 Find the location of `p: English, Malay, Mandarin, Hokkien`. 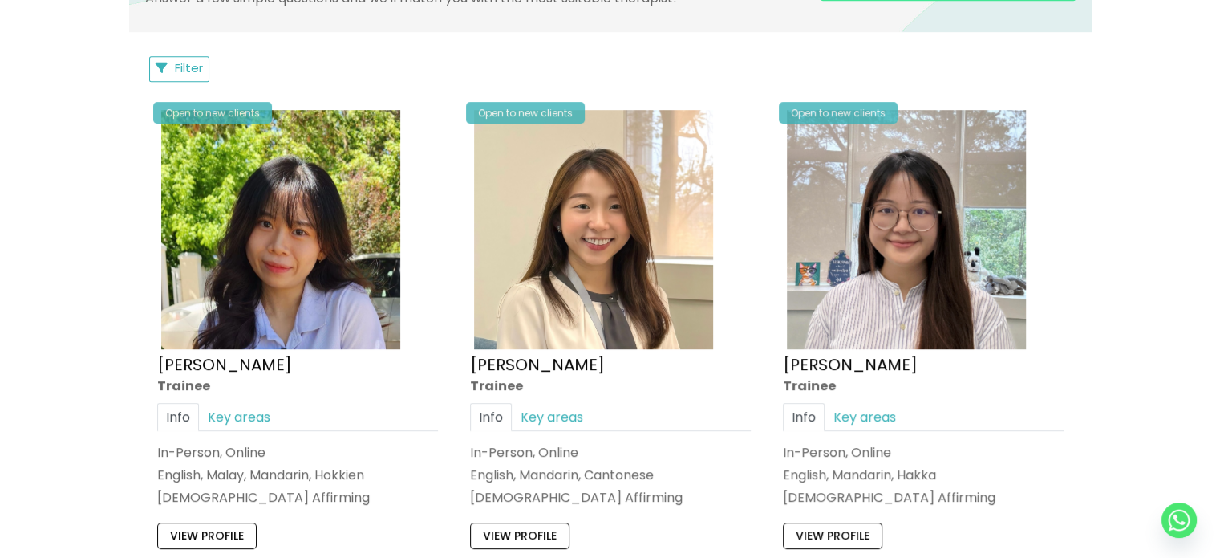

p: English, Malay, Mandarin, Hokkien is located at coordinates (298, 474).